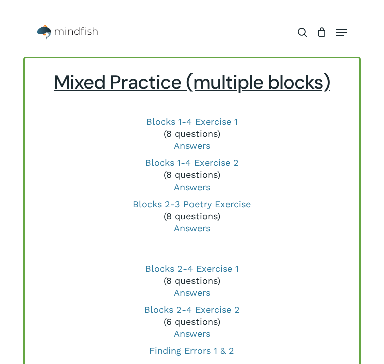 This screenshot has width=384, height=364. Describe the element at coordinates (192, 204) in the screenshot. I see `a: Blocks 2-3 Poetry Exercise` at that location.